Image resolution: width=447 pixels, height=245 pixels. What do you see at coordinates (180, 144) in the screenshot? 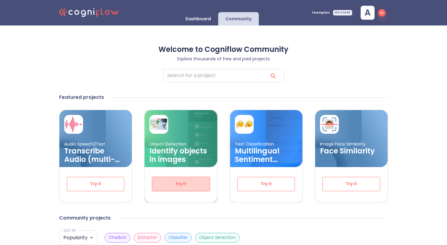
I see `p: Object Detection` at bounding box center [180, 144].